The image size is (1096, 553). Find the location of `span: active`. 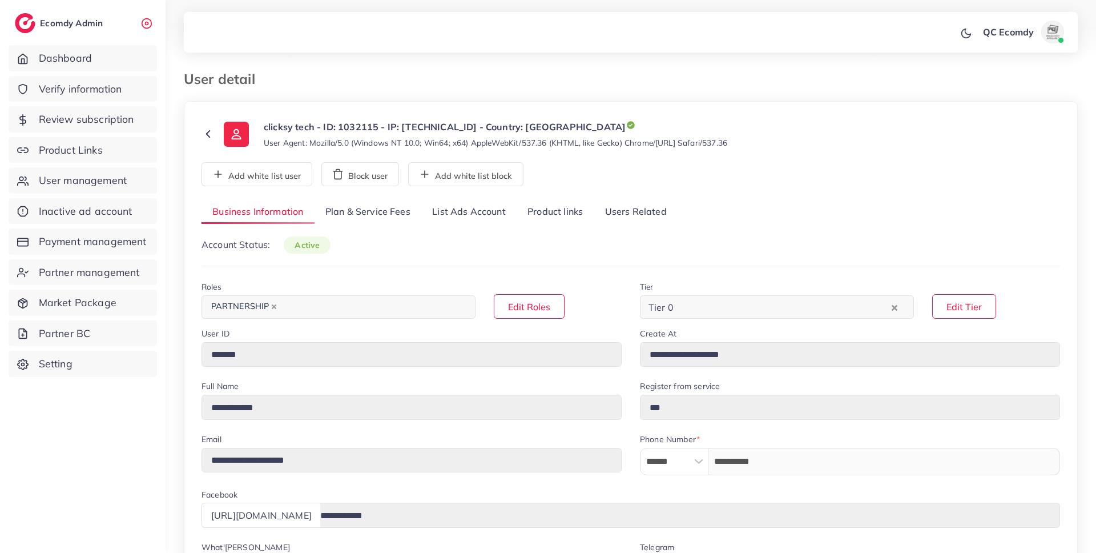

span: active is located at coordinates (307, 245).